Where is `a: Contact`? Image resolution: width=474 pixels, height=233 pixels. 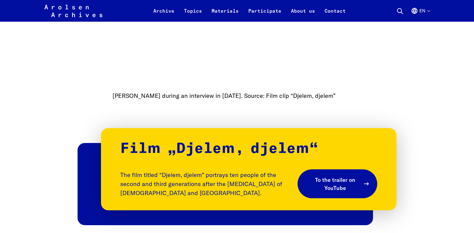 a: Contact is located at coordinates (335, 14).